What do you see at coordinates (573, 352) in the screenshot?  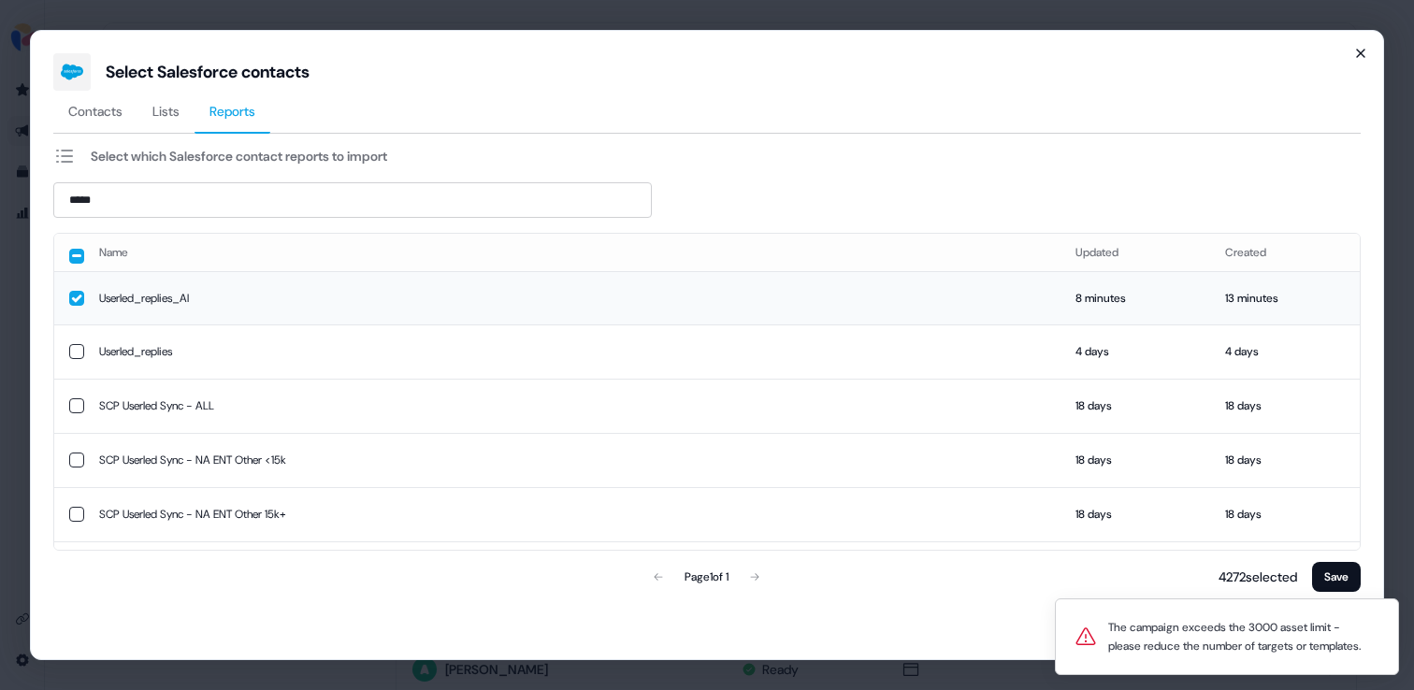 I see `td: Userled_replies` at bounding box center [573, 352].